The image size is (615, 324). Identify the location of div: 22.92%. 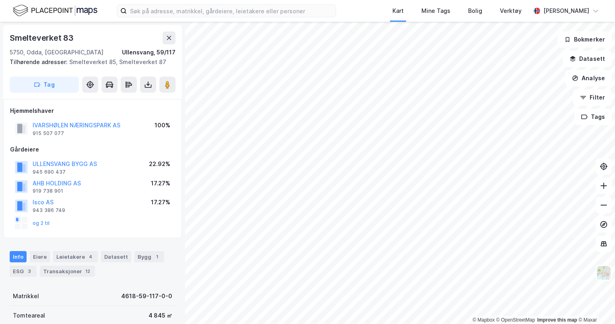
(159, 164).